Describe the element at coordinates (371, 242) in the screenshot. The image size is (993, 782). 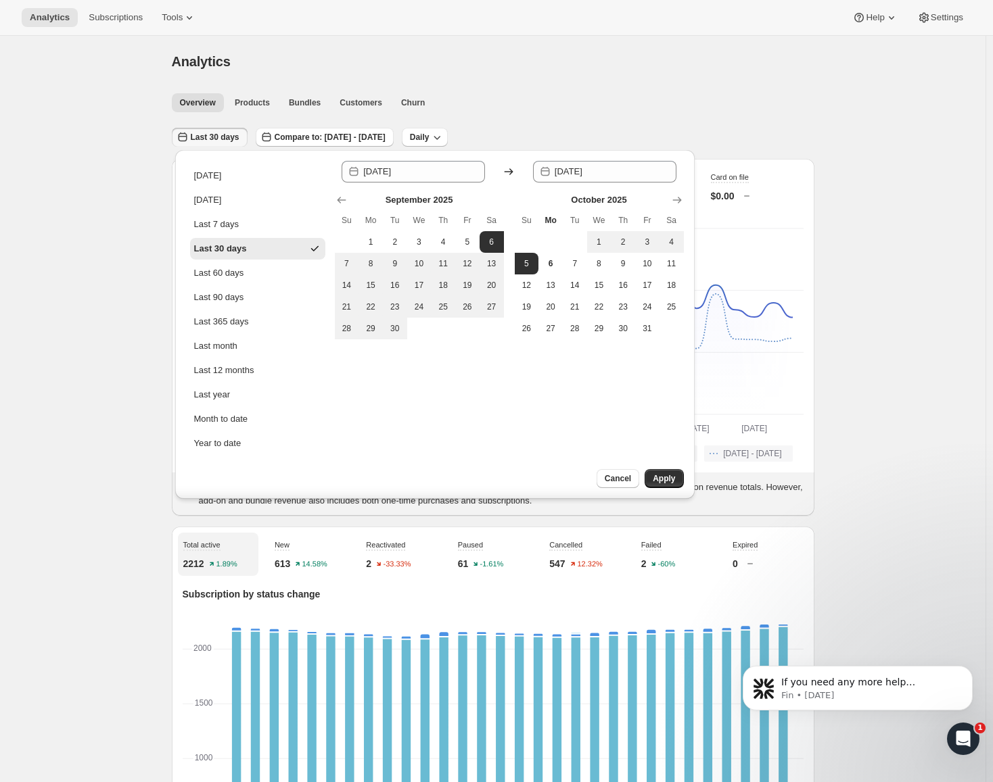
I see `span: 1` at that location.